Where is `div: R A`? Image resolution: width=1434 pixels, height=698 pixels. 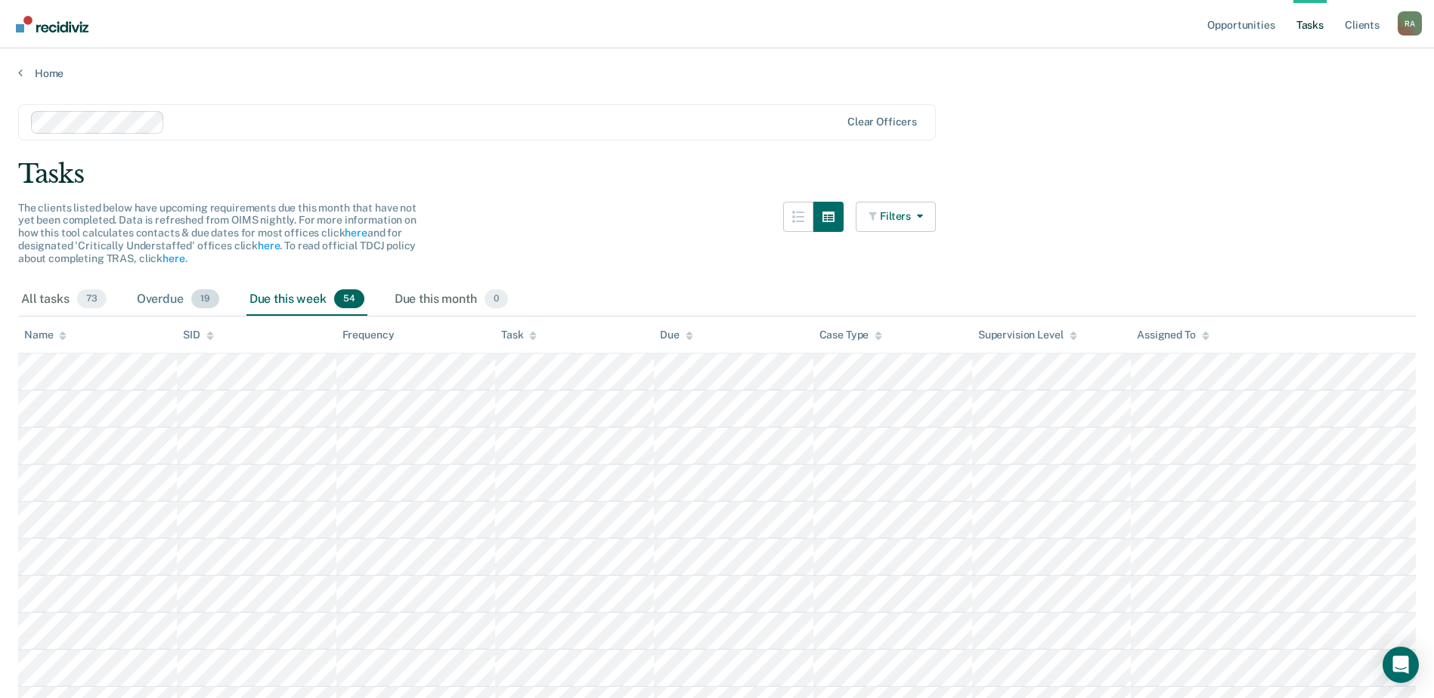 div: R A is located at coordinates (1410, 23).